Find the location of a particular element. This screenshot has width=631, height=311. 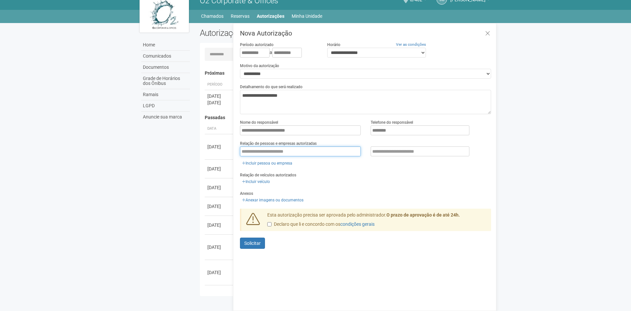

th: Período is located at coordinates (220, 85).